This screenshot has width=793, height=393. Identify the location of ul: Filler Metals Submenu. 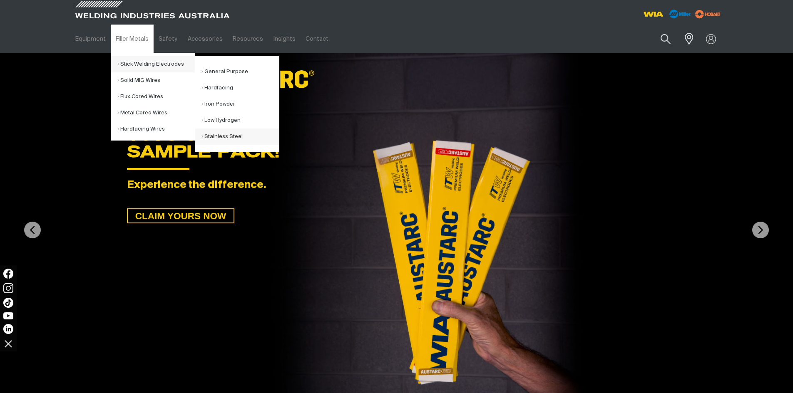
(153, 97).